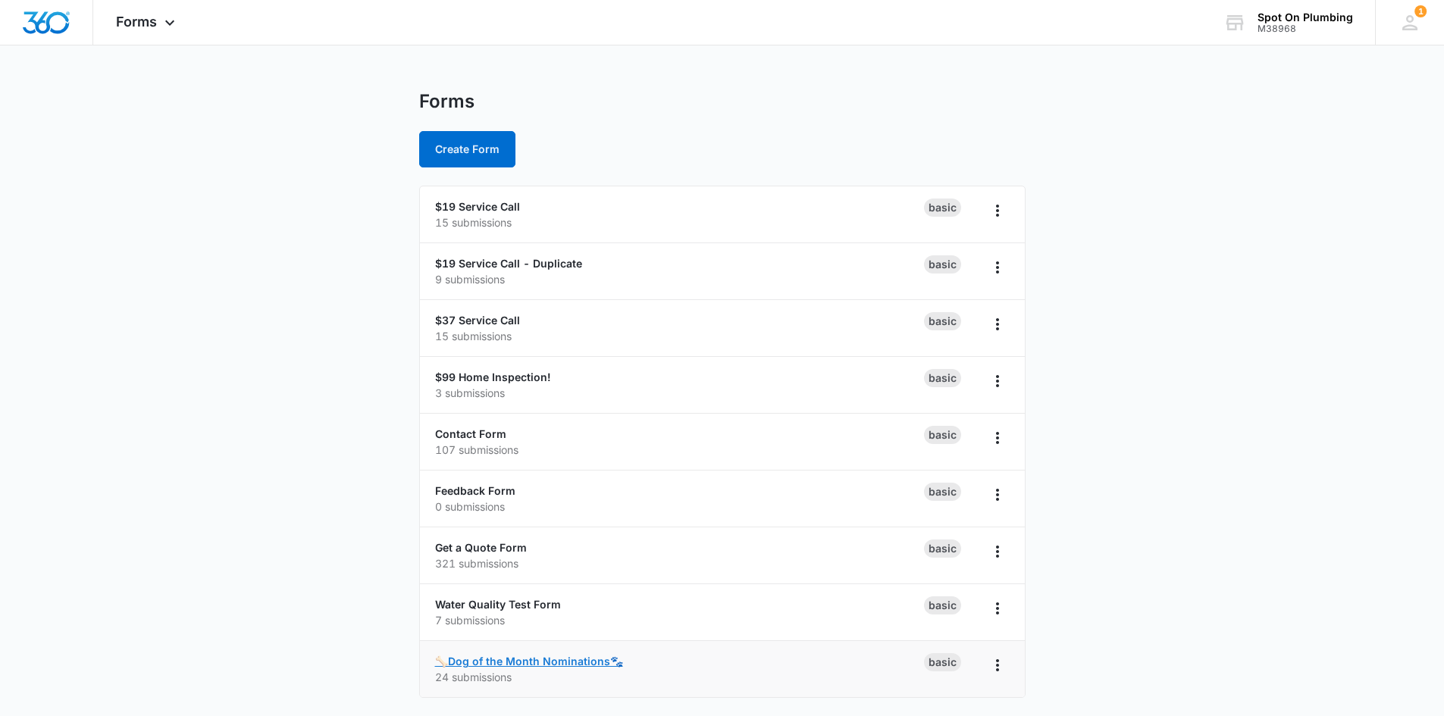 The width and height of the screenshot is (1444, 716). Describe the element at coordinates (477, 206) in the screenshot. I see `a: $19 Service Call` at that location.